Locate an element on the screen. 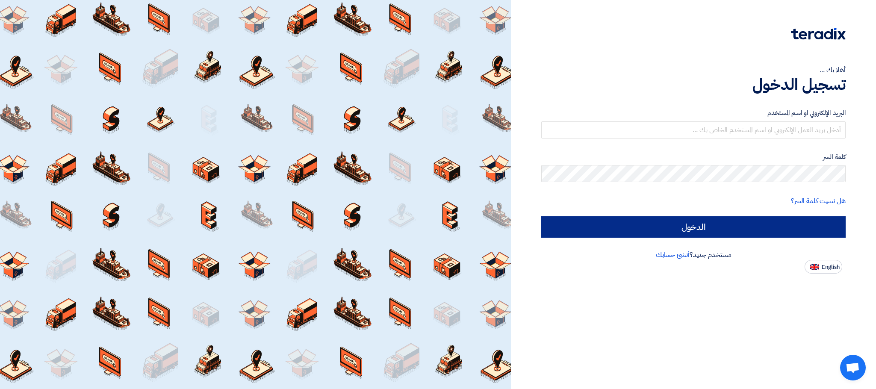 This screenshot has height=389, width=876. label: كلمة السر is located at coordinates (694, 157).